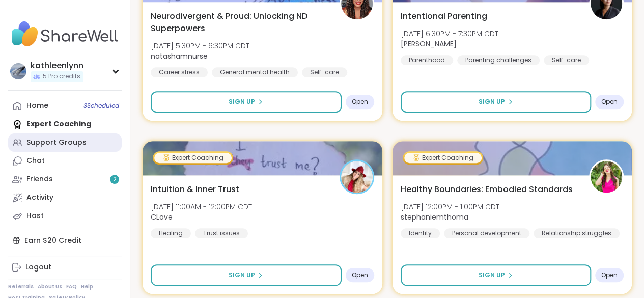 This screenshot has height=298, width=644. I want to click on div: Relationship struggles, so click(577, 233).